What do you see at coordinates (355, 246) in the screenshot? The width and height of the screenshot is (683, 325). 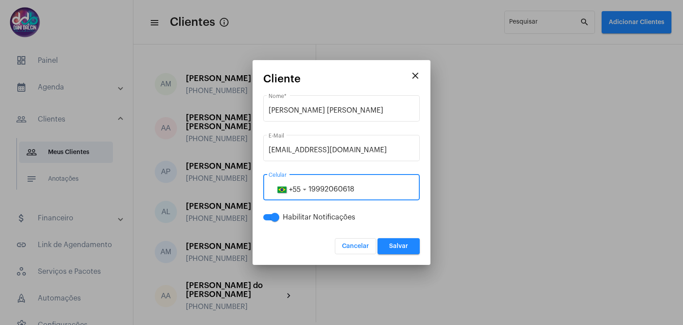 I see `span: Cancelar` at bounding box center [355, 246].